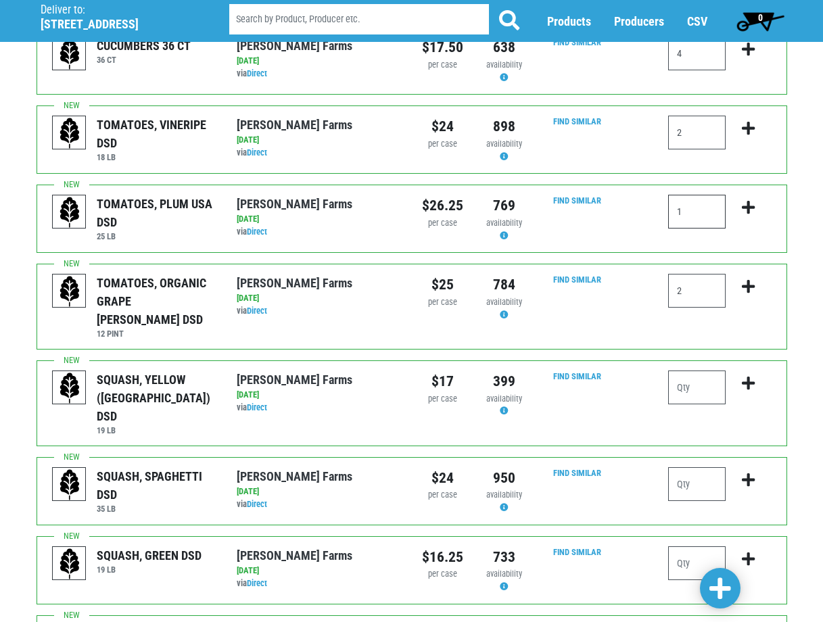 Image resolution: width=823 pixels, height=622 pixels. Describe the element at coordinates (143, 60) in the screenshot. I see `h6: 36 CT` at that location.